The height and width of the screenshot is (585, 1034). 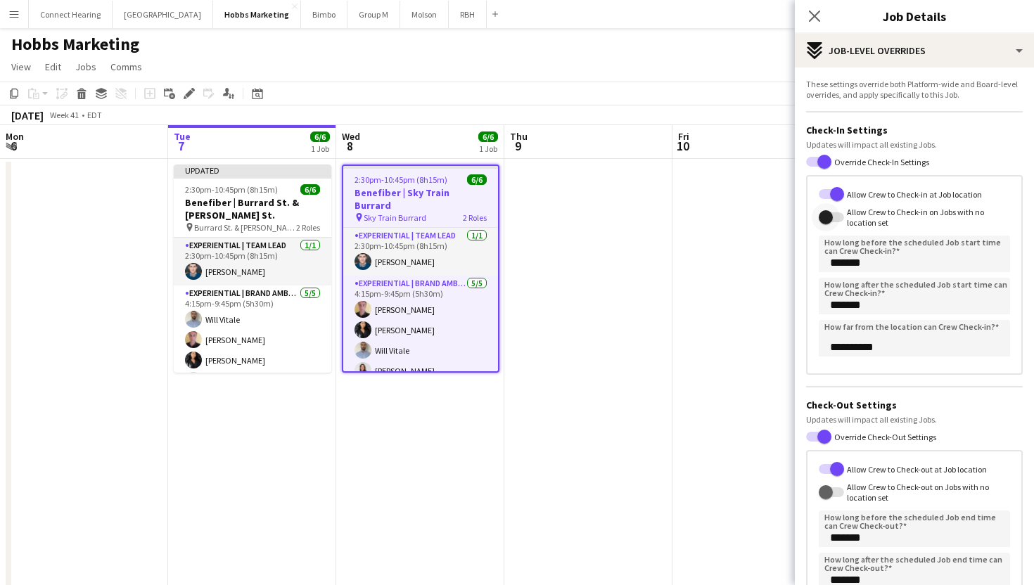 I want to click on span: View, so click(x=21, y=67).